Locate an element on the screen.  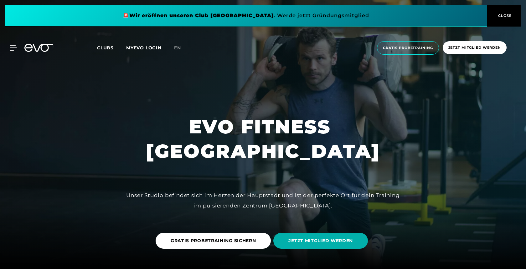
span: GRATIS PROBETRAINING SICHERN is located at coordinates (213, 241).